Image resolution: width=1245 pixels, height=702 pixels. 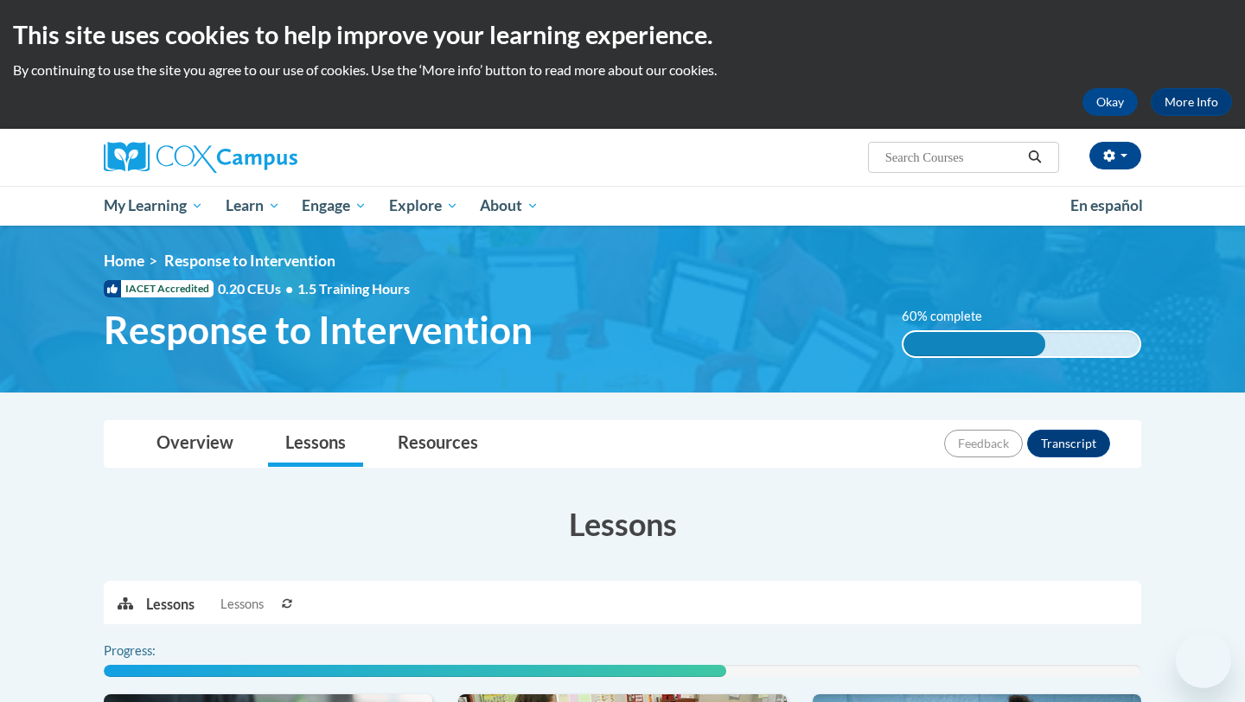 What do you see at coordinates (424, 206) in the screenshot?
I see `span: Explore` at bounding box center [424, 206].